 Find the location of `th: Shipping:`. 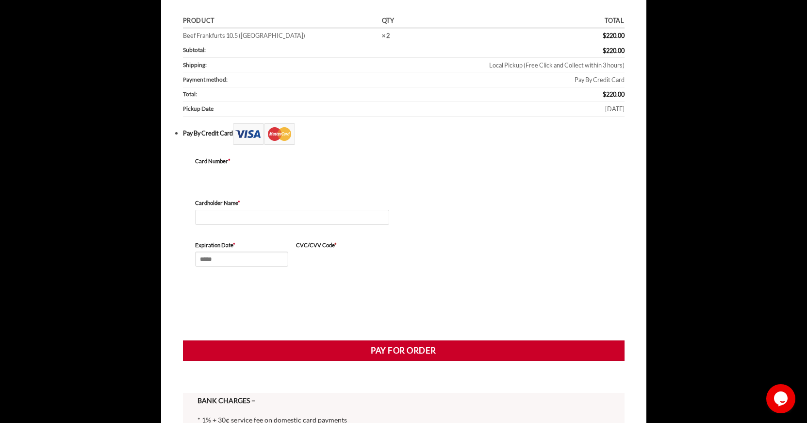

th: Shipping: is located at coordinates (295, 65).